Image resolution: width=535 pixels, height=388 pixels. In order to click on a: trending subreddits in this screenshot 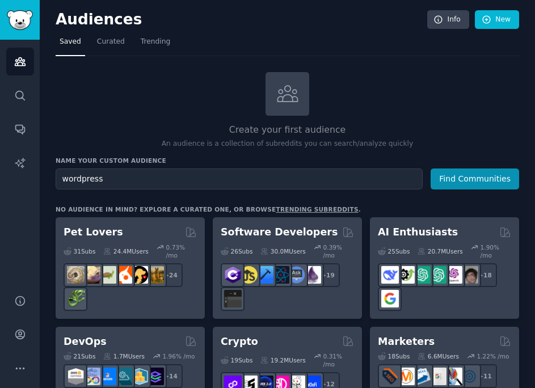, I will do `click(316, 209)`.